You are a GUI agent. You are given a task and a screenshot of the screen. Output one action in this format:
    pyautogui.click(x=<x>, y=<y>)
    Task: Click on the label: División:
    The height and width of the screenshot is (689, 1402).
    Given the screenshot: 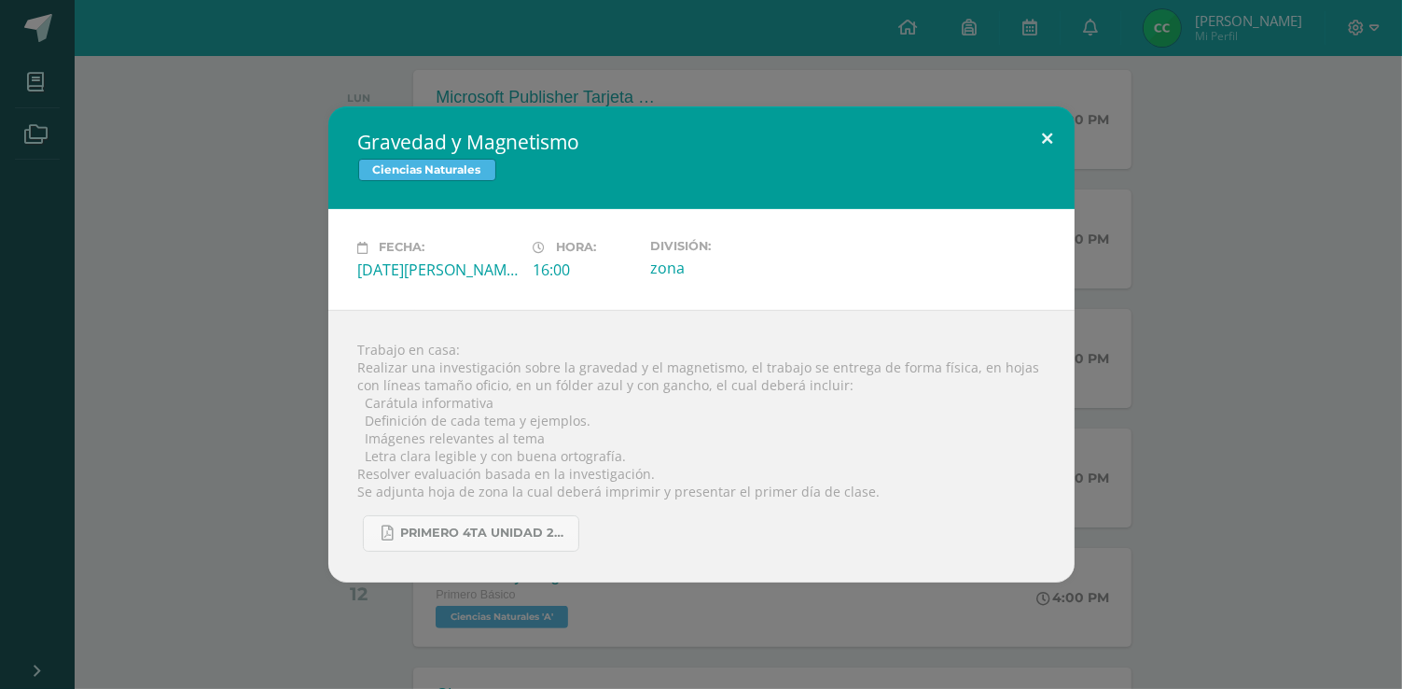 What is the action you would take?
    pyautogui.click(x=730, y=245)
    